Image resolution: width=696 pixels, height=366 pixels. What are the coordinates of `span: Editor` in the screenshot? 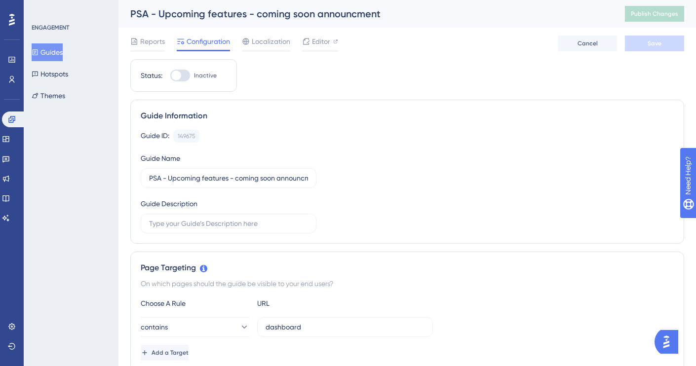 It's located at (321, 41).